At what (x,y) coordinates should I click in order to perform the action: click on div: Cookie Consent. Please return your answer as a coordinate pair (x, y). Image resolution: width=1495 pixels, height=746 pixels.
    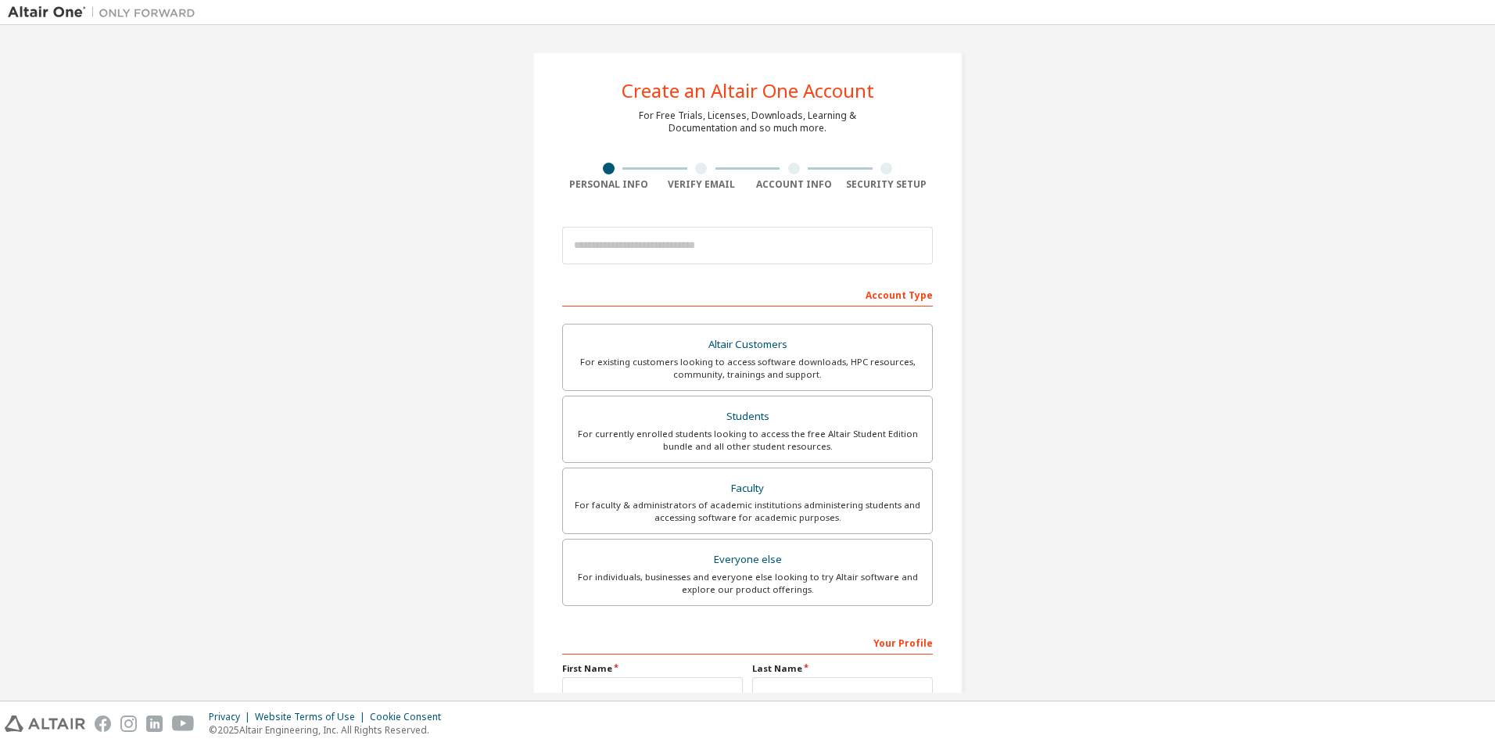
    Looking at the image, I should click on (410, 717).